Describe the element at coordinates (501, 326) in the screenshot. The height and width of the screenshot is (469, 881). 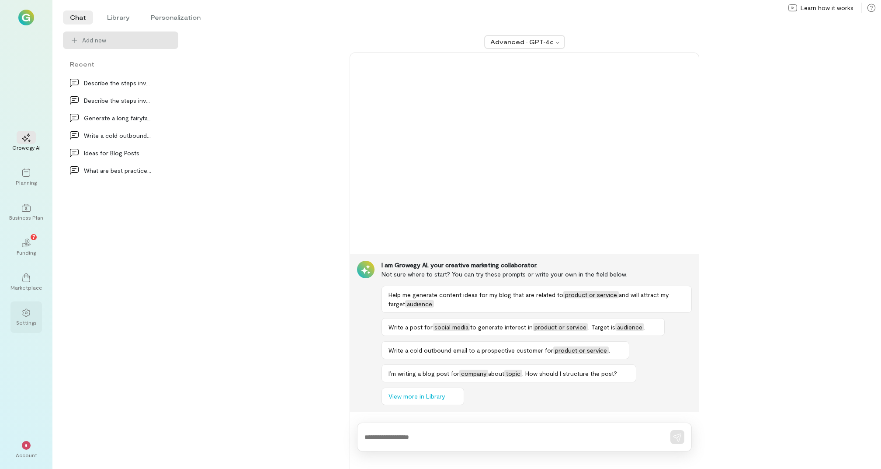
I see `span: to generate interest in` at that location.